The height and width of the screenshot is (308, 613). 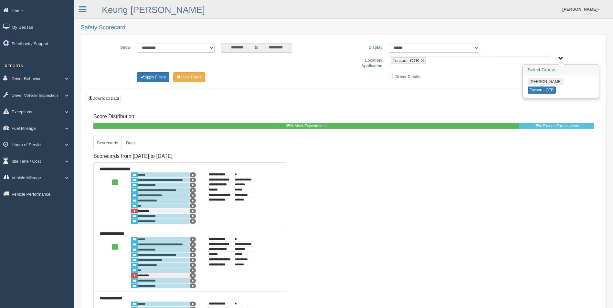 I want to click on label: Show, so click(x=113, y=47).